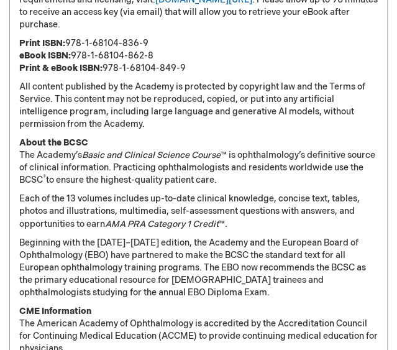  What do you see at coordinates (42, 43) in the screenshot?
I see `strong: Print ISBN:` at bounding box center [42, 43].